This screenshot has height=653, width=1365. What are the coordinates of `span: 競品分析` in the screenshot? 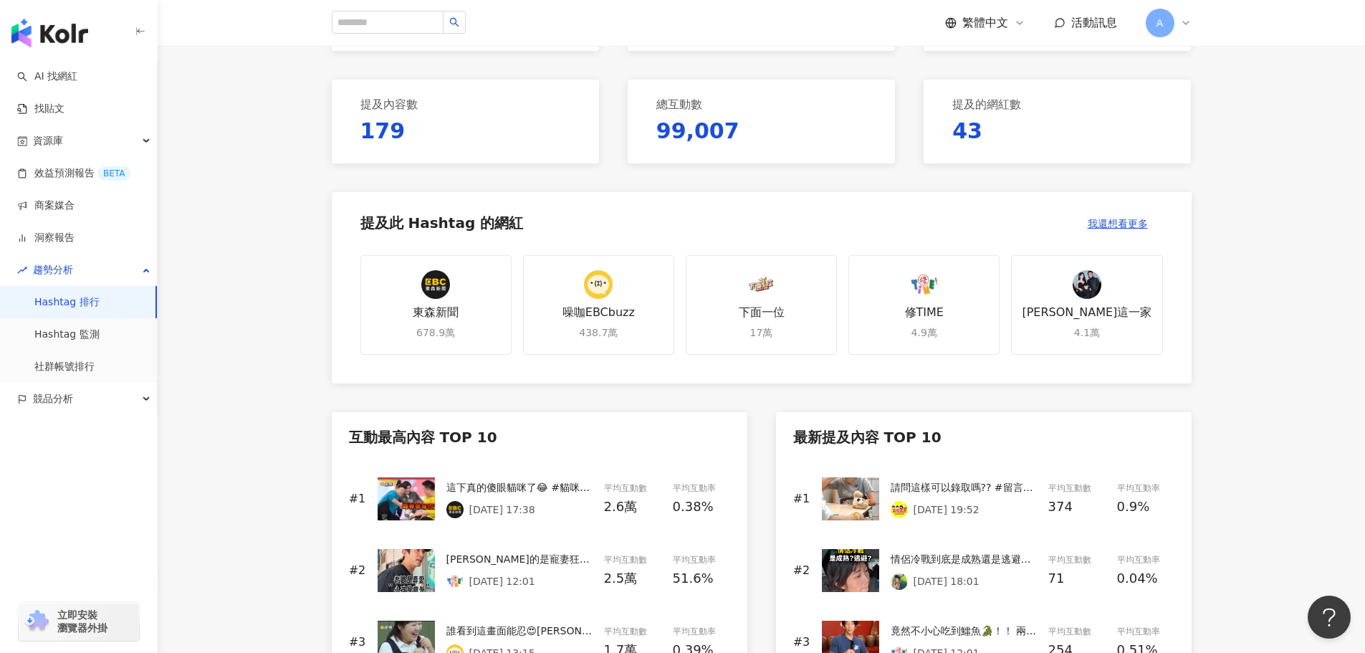 It's located at (53, 398).